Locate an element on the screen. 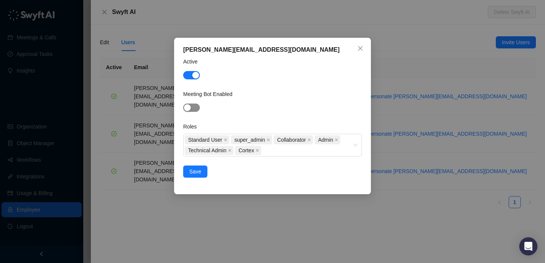 The width and height of the screenshot is (545, 263). button: Close is located at coordinates (360, 48).